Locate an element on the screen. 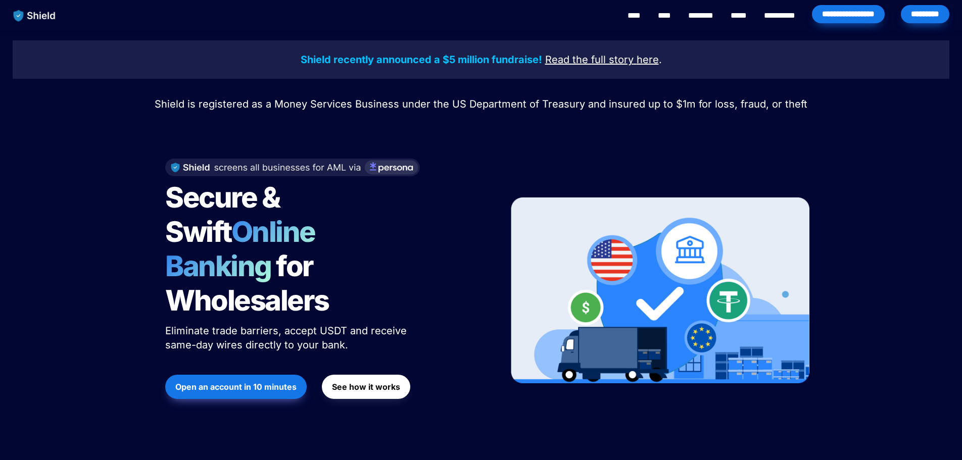 The width and height of the screenshot is (962, 460). a: See how it works is located at coordinates (366, 387).